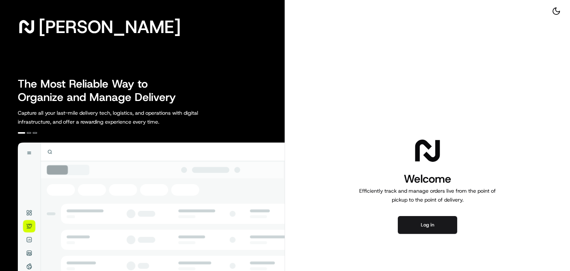 The width and height of the screenshot is (570, 271). What do you see at coordinates (428, 195) in the screenshot?
I see `p: Efficiently track and manage orders live from the point of pickup to the point of delivery.` at bounding box center [428, 195].